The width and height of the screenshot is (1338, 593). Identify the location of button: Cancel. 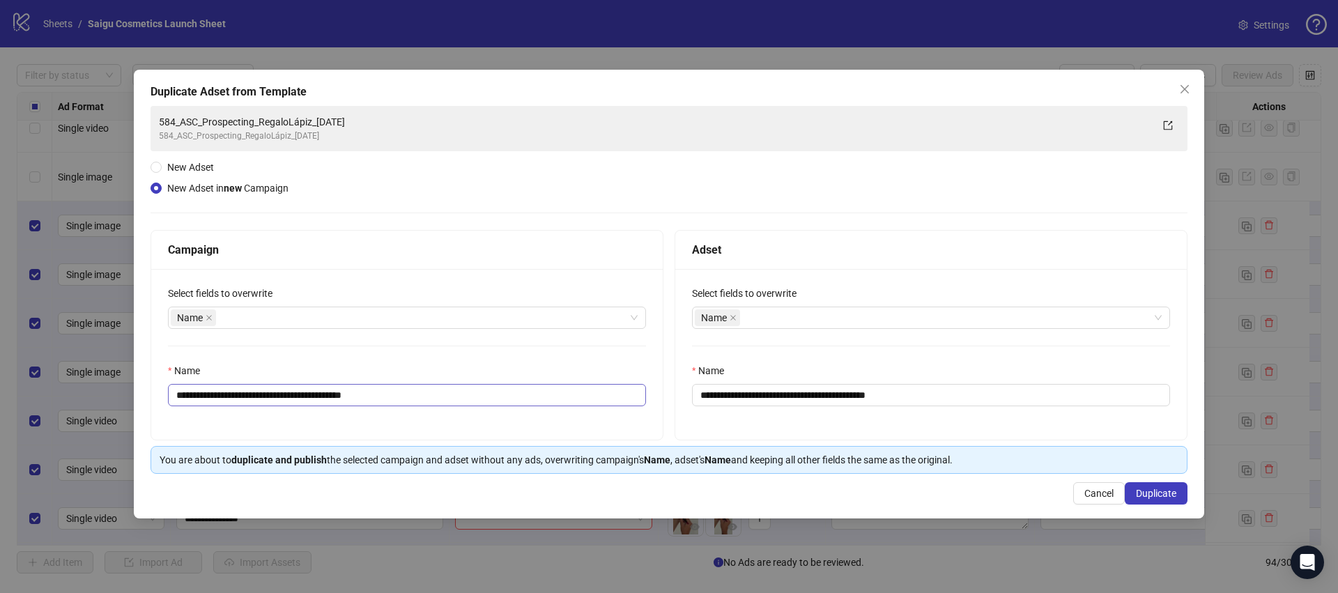
(1099, 493).